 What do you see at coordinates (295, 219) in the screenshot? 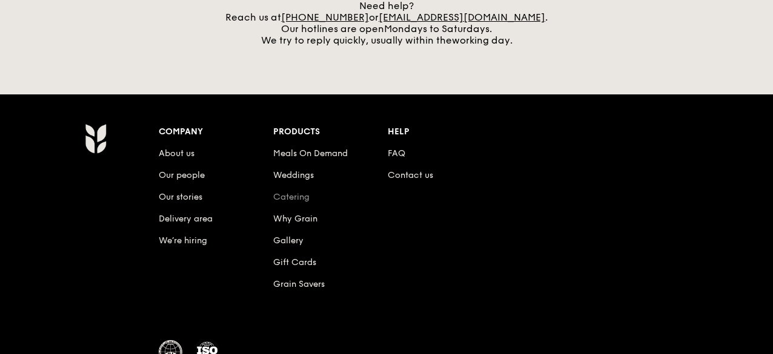
I see `a: Why Grain` at bounding box center [295, 219].